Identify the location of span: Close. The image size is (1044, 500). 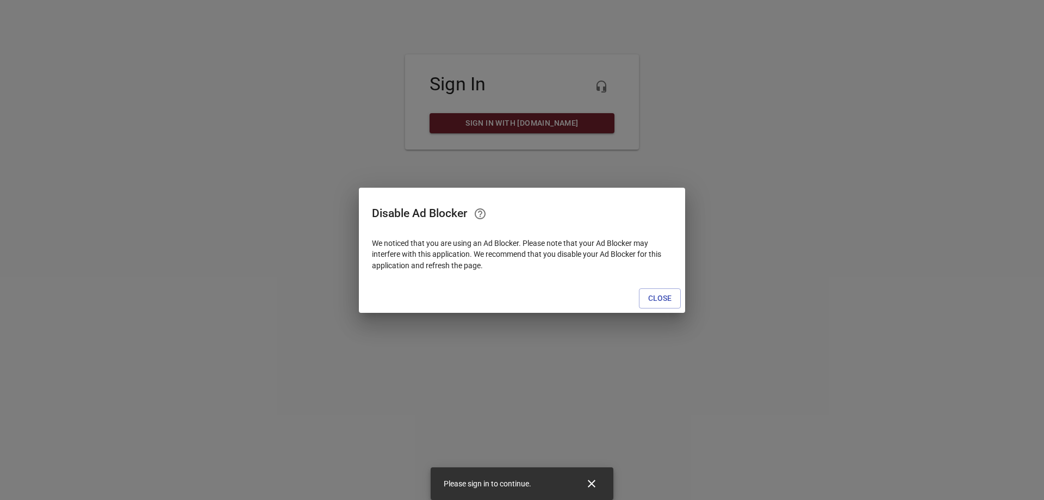
(659, 298).